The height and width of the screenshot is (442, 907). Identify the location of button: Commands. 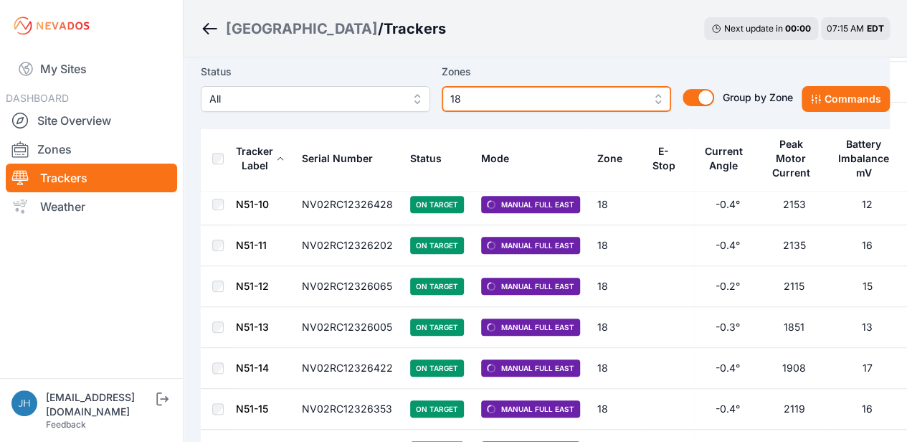
(845, 99).